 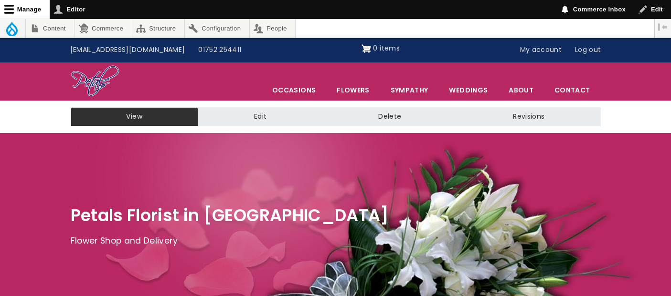 What do you see at coordinates (588, 50) in the screenshot?
I see `a: Log out` at bounding box center [588, 50].